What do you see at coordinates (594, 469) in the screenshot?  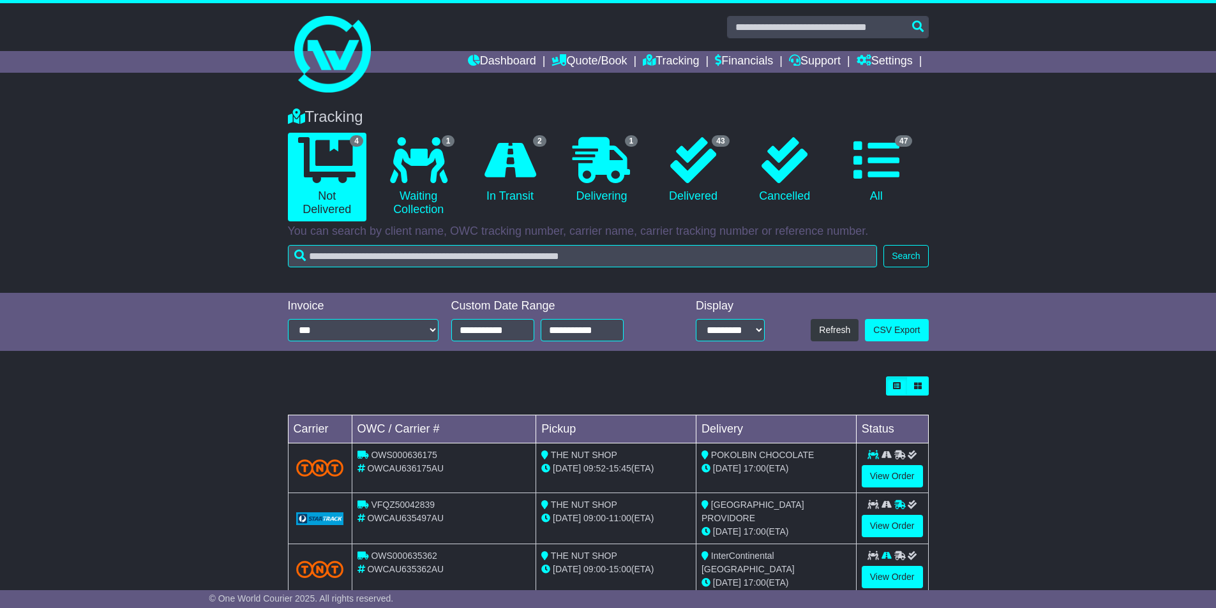 I see `span: 09:52` at bounding box center [594, 469].